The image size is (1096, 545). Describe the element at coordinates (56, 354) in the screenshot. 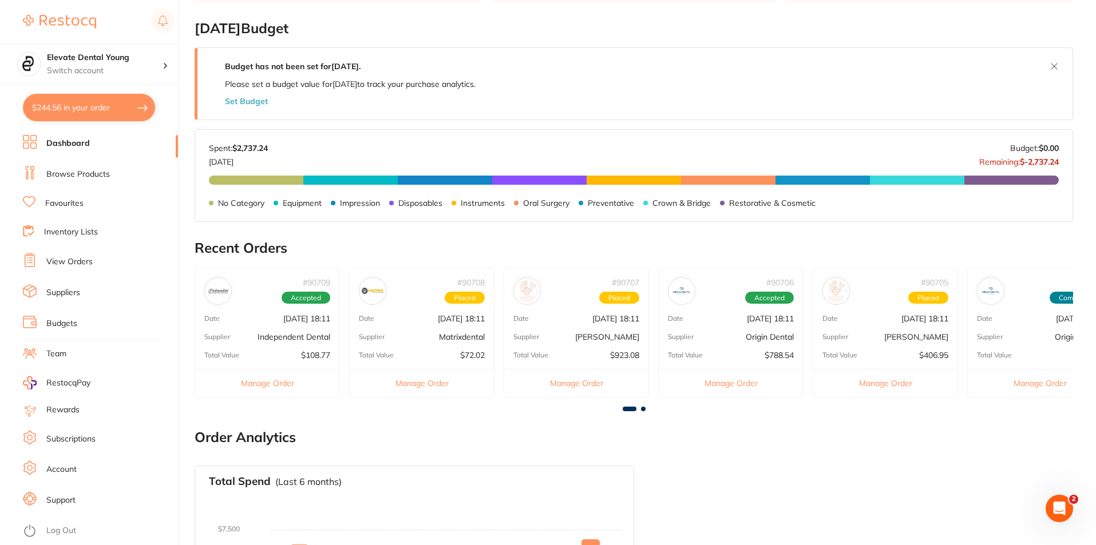

I see `a: Team` at that location.